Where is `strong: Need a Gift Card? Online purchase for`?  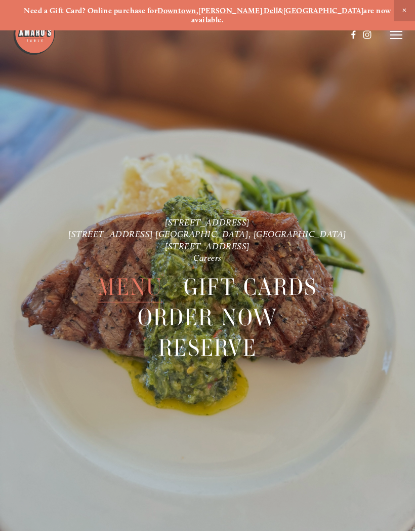 strong: Need a Gift Card? Online purchase for is located at coordinates (91, 11).